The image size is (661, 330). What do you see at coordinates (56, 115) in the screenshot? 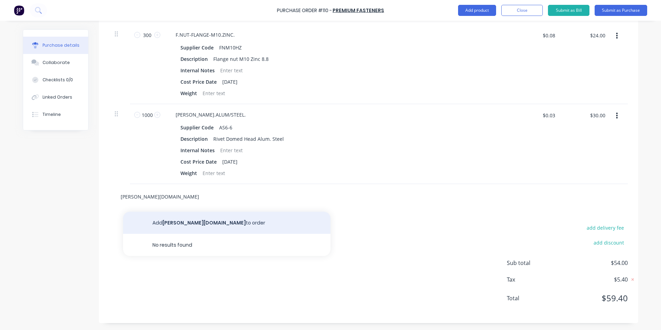
I see `button: Timeline` at bounding box center [56, 115].